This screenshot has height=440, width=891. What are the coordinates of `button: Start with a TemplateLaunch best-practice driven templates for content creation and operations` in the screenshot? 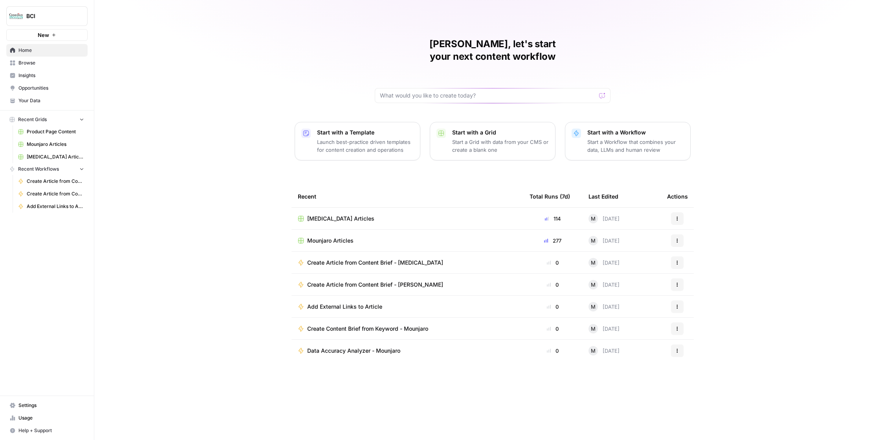 It's located at (358, 141).